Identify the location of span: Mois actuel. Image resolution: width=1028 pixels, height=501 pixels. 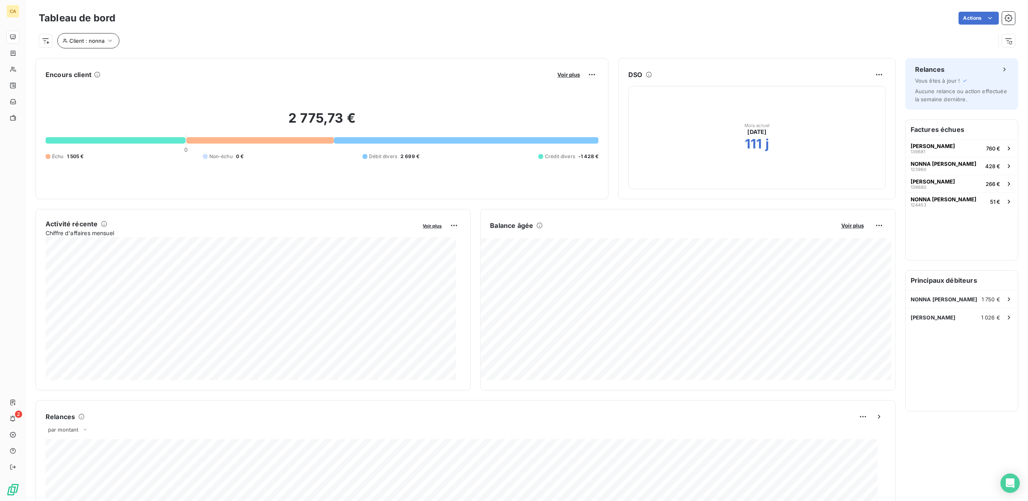
(757, 125).